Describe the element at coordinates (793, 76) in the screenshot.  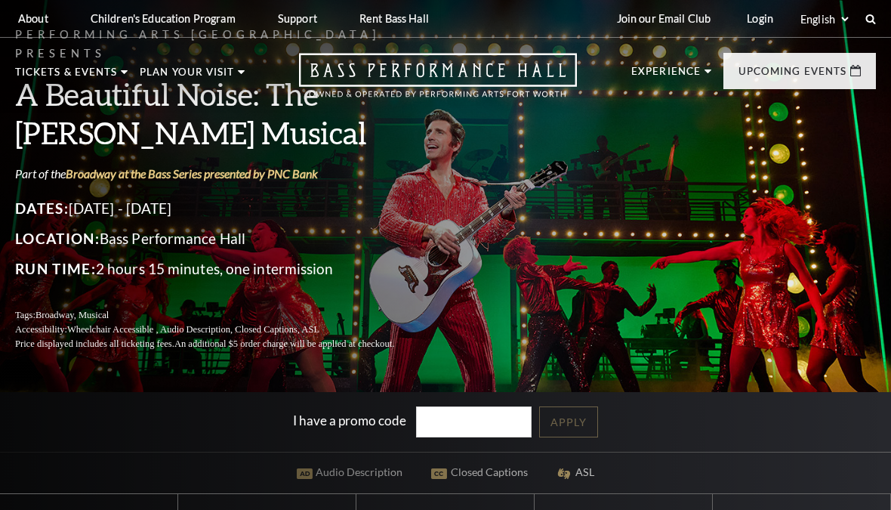
I see `p: Upcoming Events` at that location.